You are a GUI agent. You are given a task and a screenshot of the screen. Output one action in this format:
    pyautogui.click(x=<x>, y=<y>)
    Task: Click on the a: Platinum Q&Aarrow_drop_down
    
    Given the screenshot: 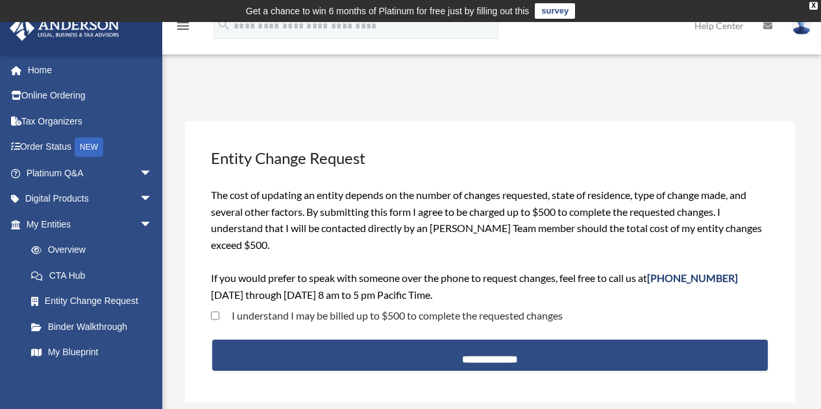 What is the action you would take?
    pyautogui.click(x=90, y=173)
    